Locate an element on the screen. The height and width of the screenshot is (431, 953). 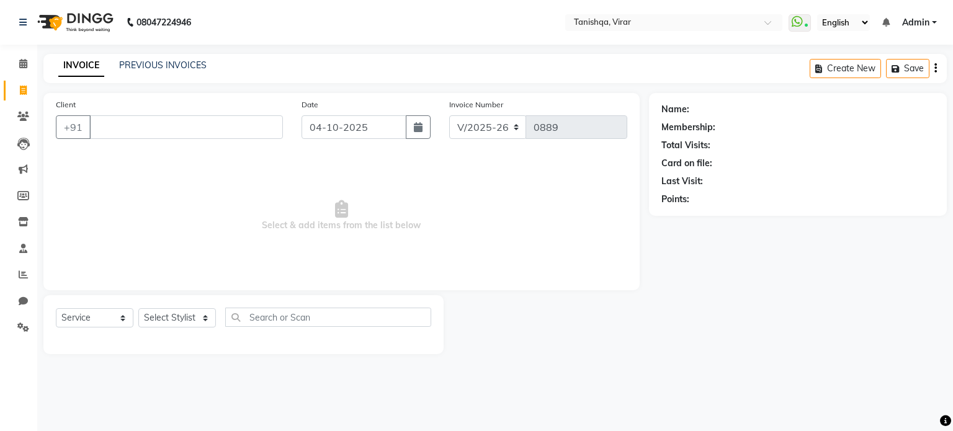
input: Search by Name/Mobile/Email/Code is located at coordinates (186, 127).